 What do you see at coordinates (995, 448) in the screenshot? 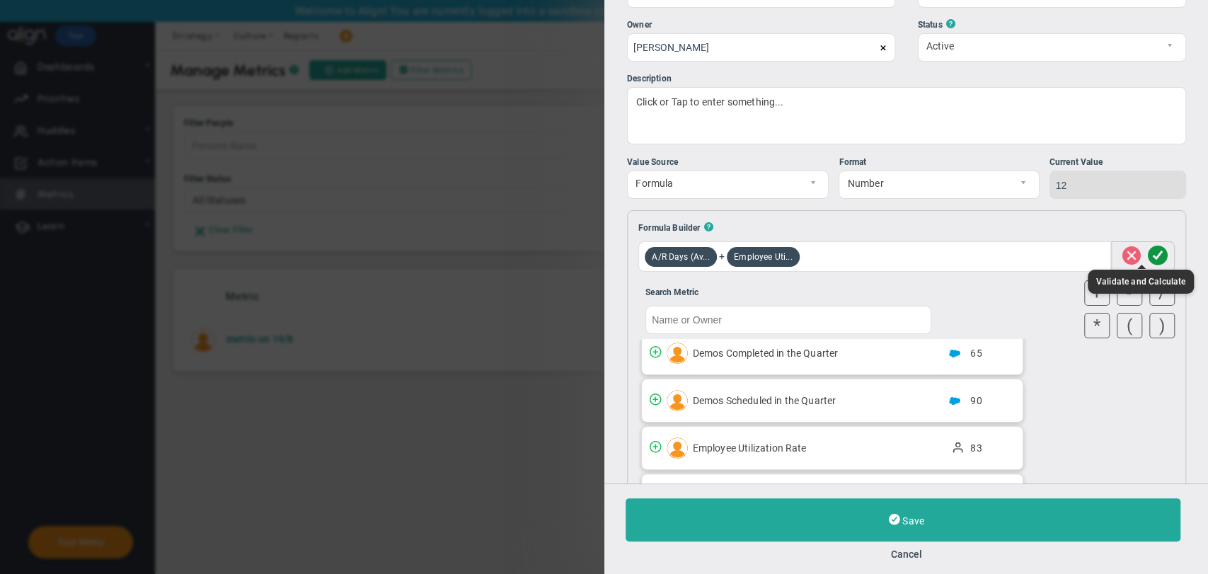
I see `span: 83` at bounding box center [995, 448].